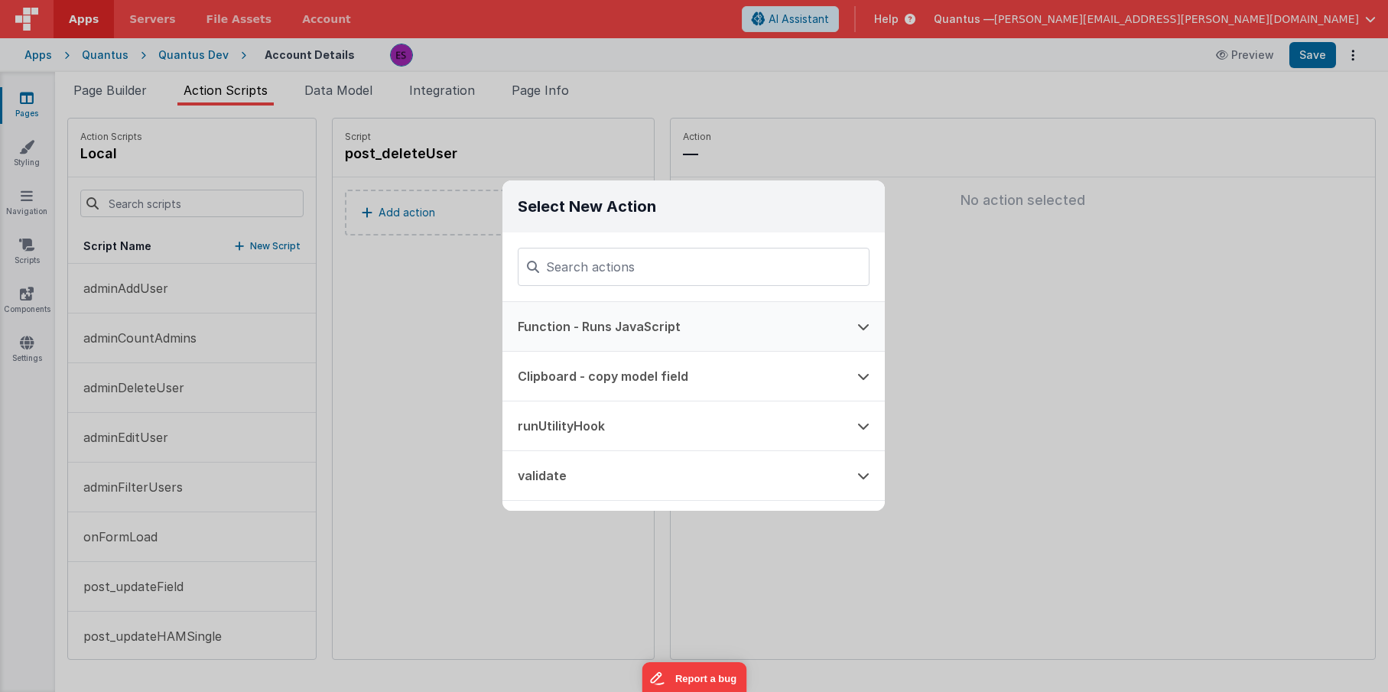 The image size is (1388, 692). What do you see at coordinates (694, 207) in the screenshot?
I see `h3: Select New Action` at bounding box center [694, 207].